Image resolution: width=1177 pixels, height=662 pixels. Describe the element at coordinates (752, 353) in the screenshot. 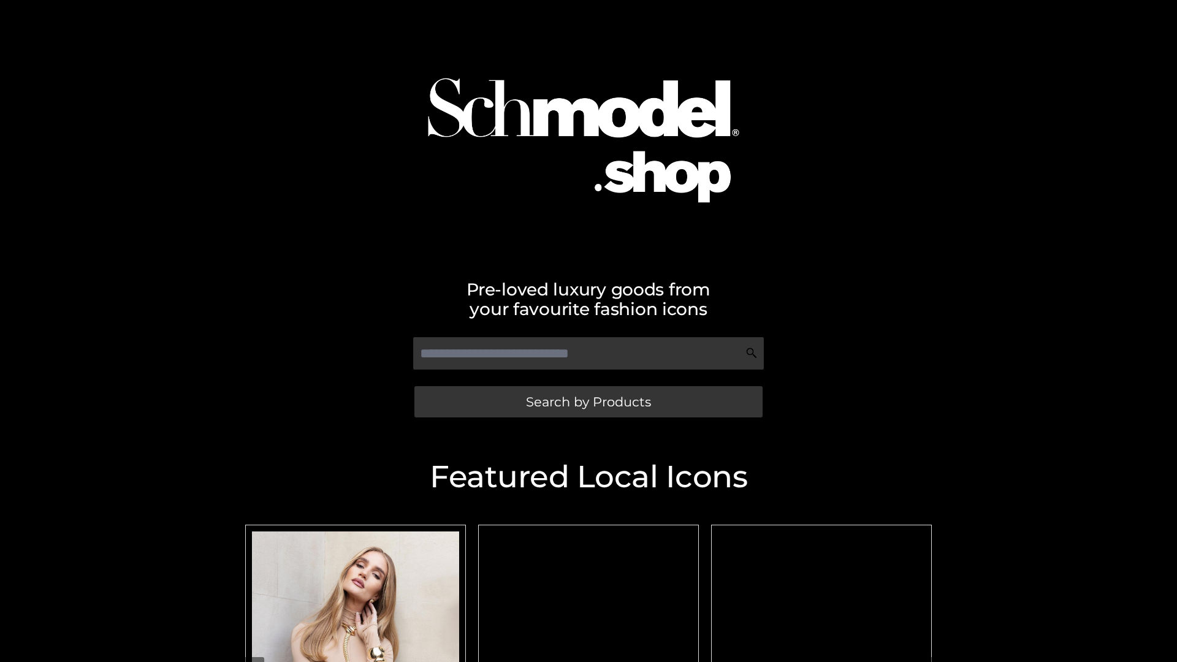

I see `img: Search Icon` at that location.